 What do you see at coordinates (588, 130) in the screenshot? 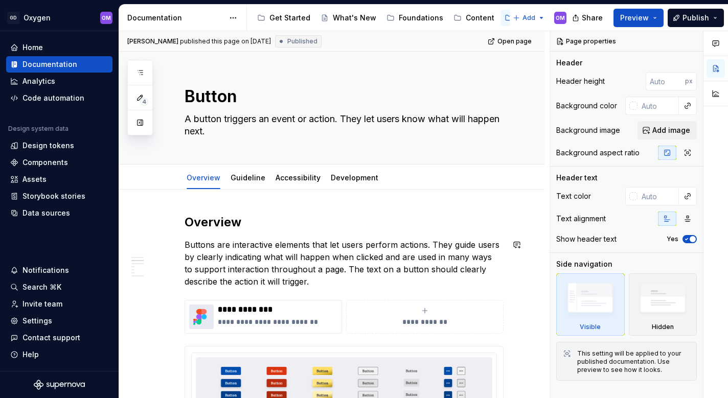
I see `div: Background image` at bounding box center [588, 130].